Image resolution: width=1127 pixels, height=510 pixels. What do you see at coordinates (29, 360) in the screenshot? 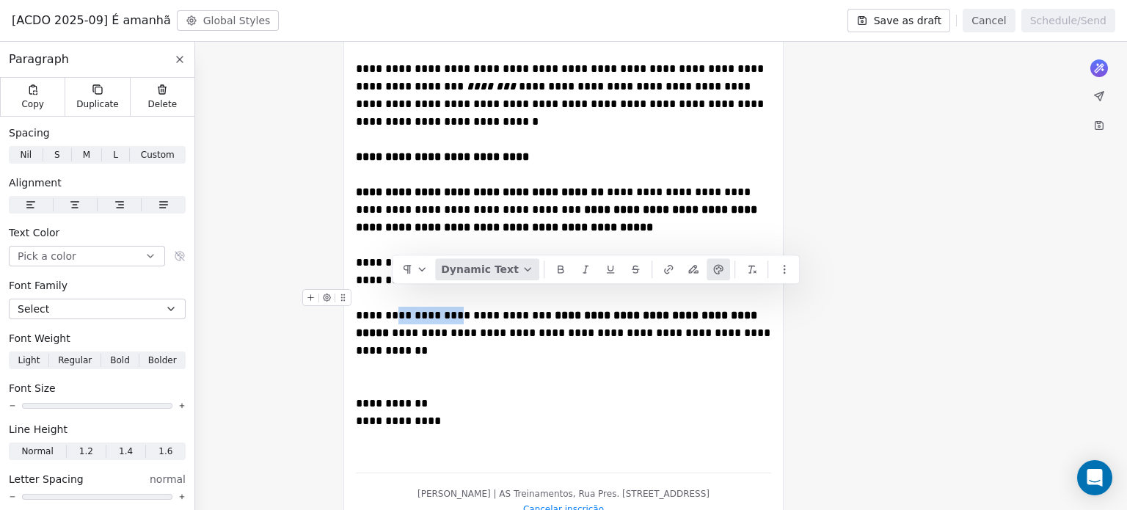
I see `span: Light` at bounding box center [29, 360].